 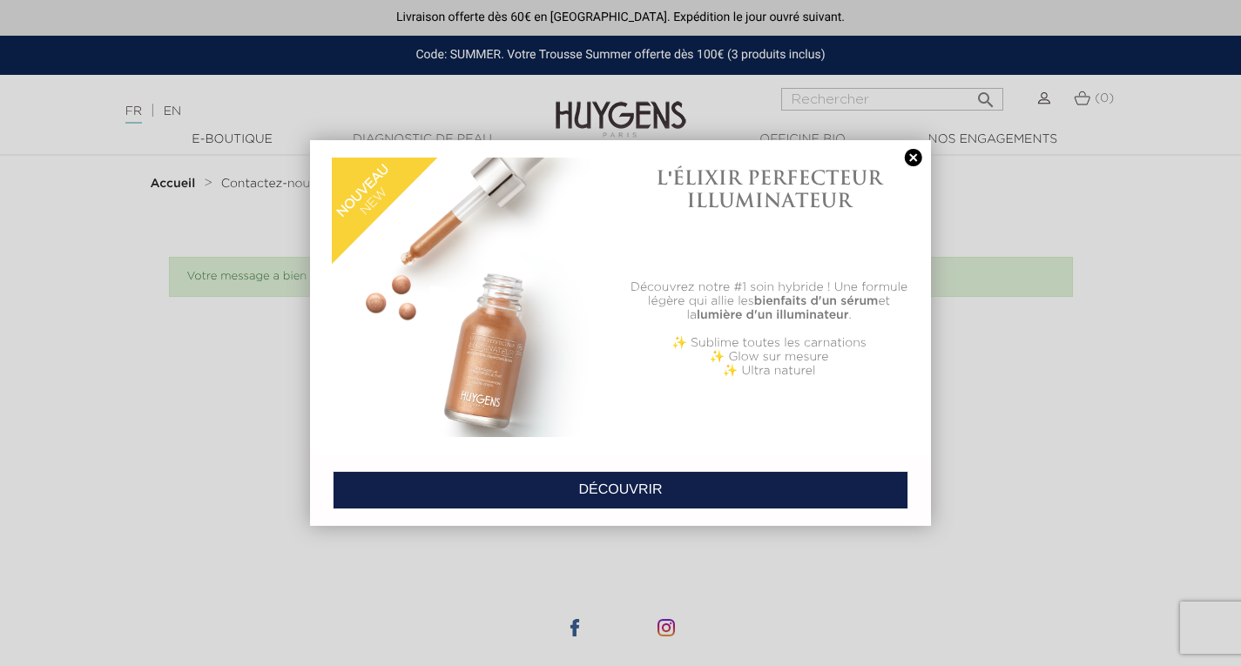 I want to click on p: ✨ Ultra naturel, so click(x=769, y=371).